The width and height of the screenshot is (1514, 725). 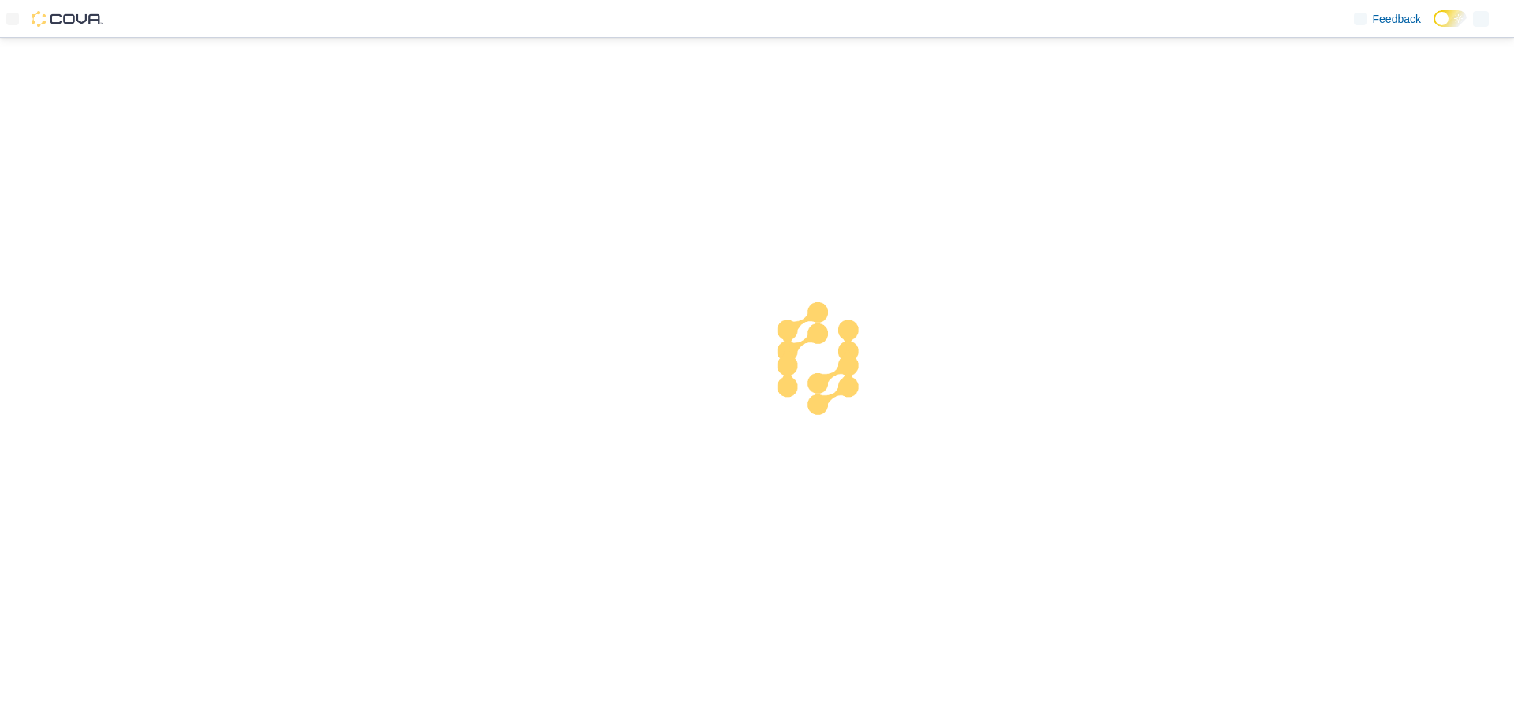 I want to click on img: cova-loader, so click(x=816, y=349).